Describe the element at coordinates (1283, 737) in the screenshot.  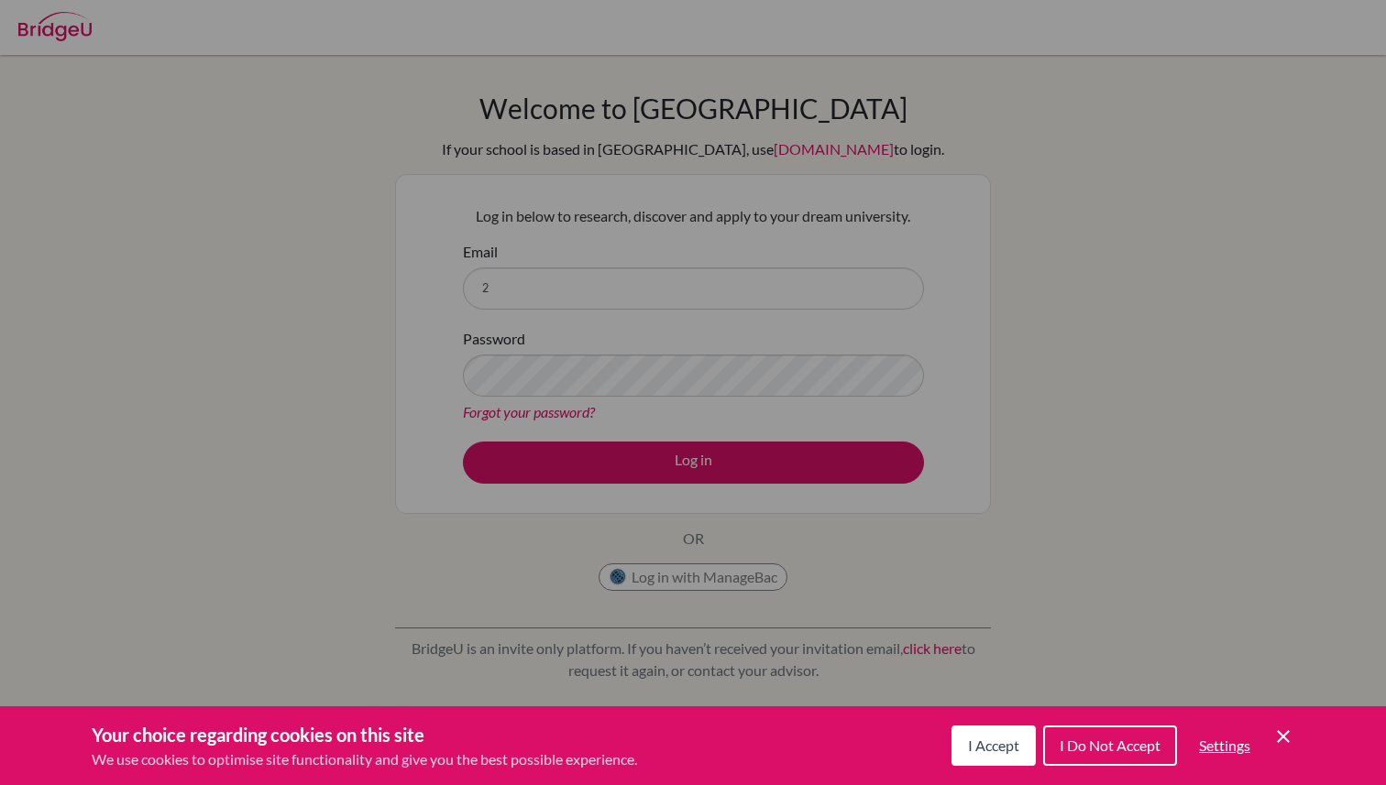
I see `button: Save and close` at that location.